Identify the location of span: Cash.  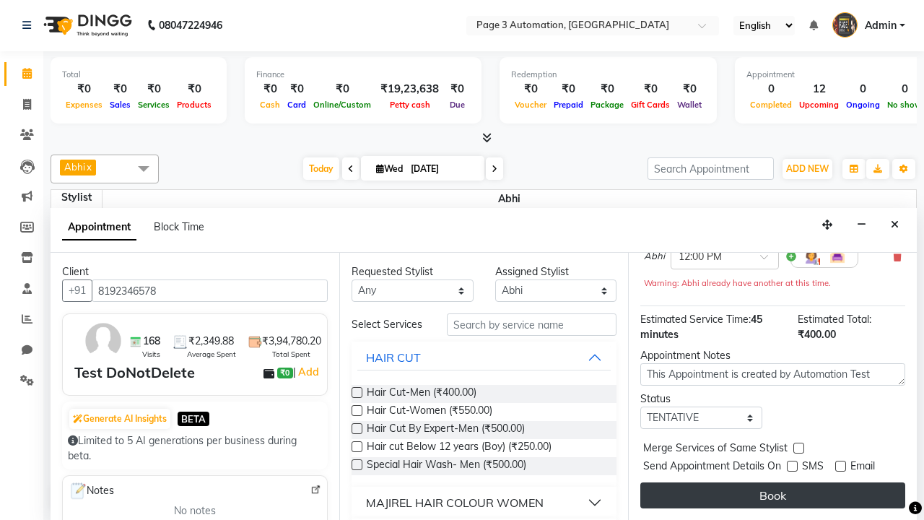
(270, 105).